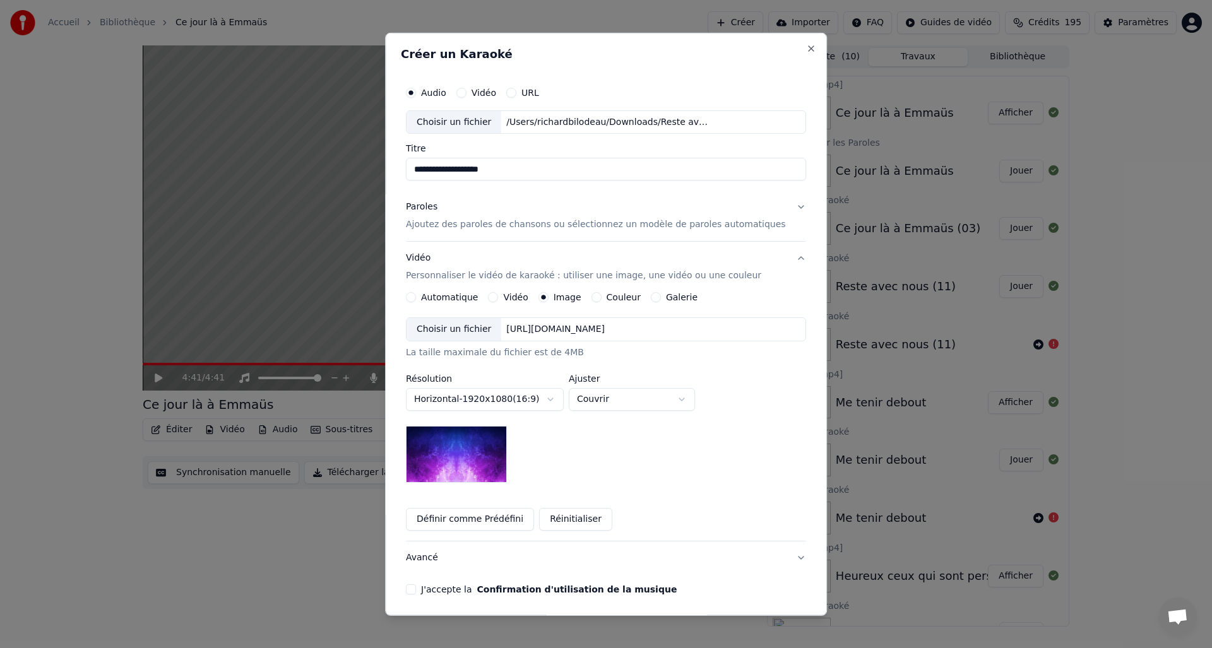  Describe the element at coordinates (606, 558) in the screenshot. I see `button: Avancé` at that location.